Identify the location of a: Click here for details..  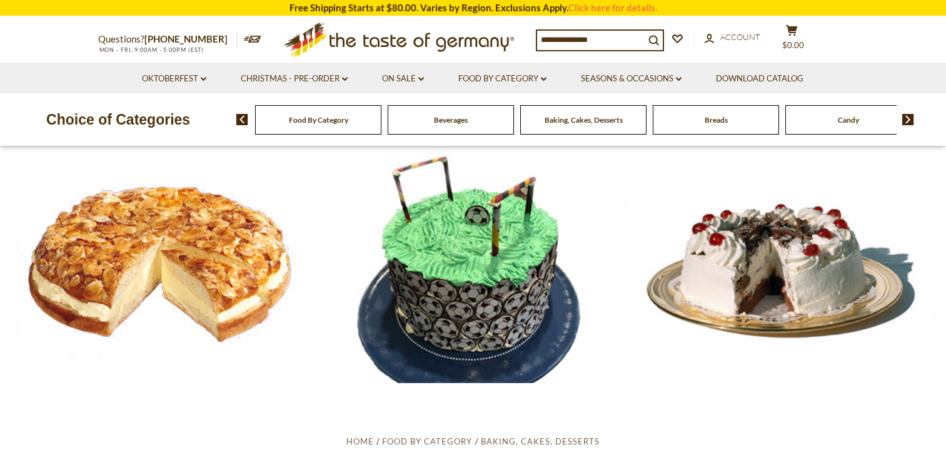
(613, 8).